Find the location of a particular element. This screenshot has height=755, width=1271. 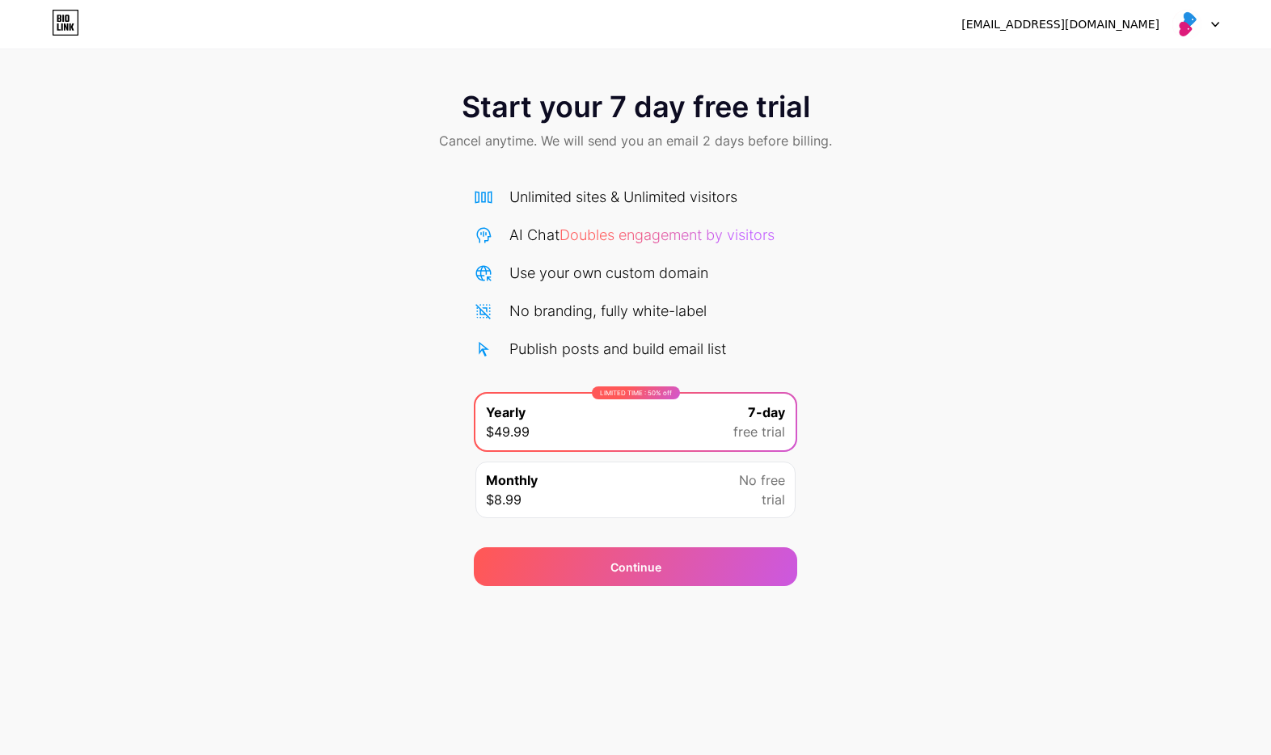

div: Use your own custom domain is located at coordinates (609, 272).